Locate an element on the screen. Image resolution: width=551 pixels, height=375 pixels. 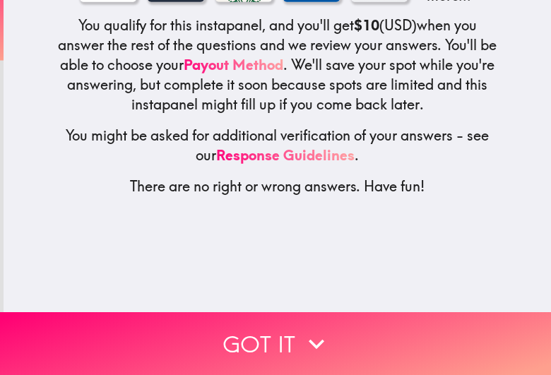
a: Response Guidelines is located at coordinates (286, 155).